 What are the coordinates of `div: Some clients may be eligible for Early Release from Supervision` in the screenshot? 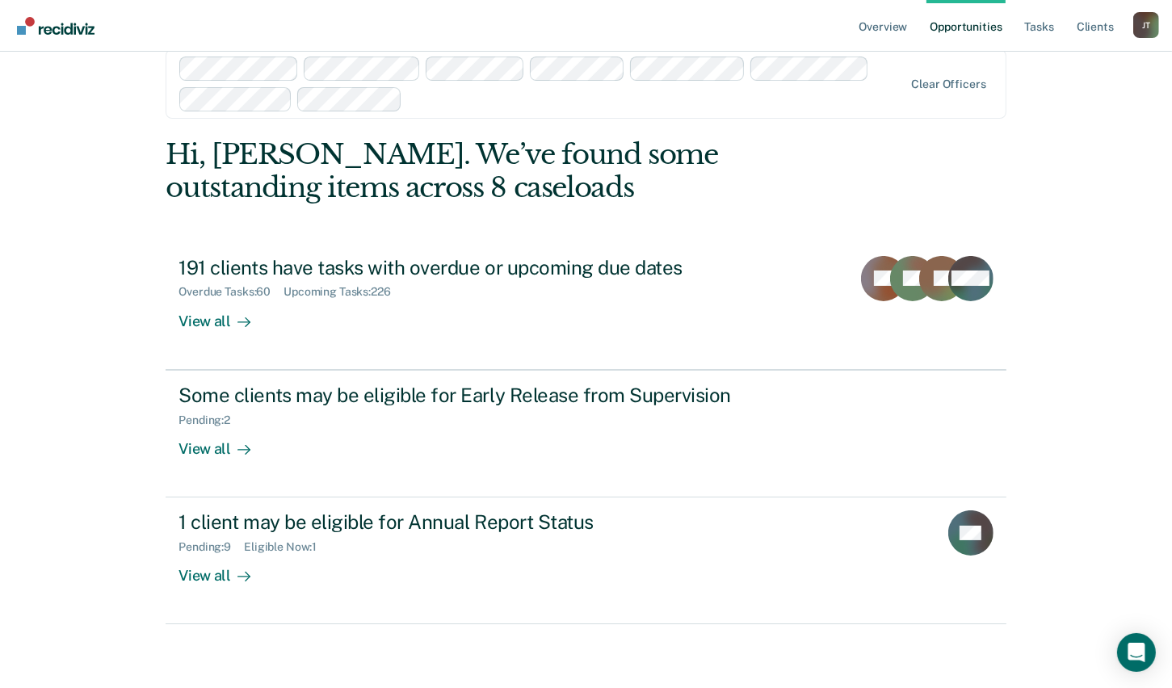 It's located at (462, 395).